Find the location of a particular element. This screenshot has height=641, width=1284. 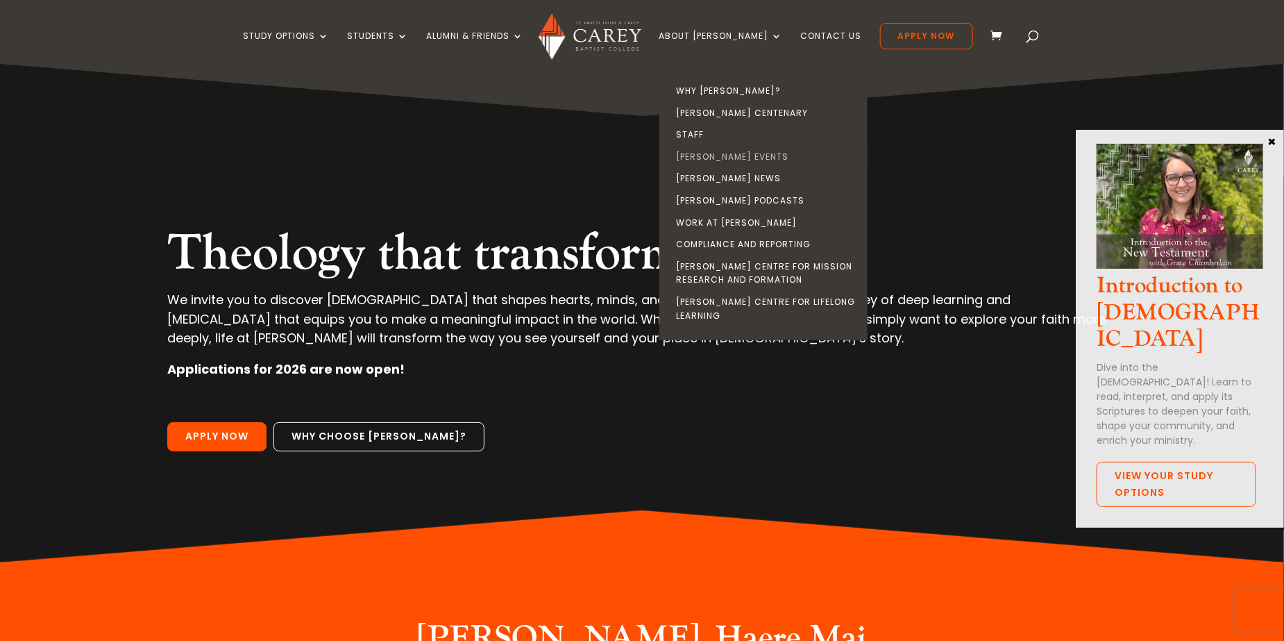

a: Staff is located at coordinates (767, 135).